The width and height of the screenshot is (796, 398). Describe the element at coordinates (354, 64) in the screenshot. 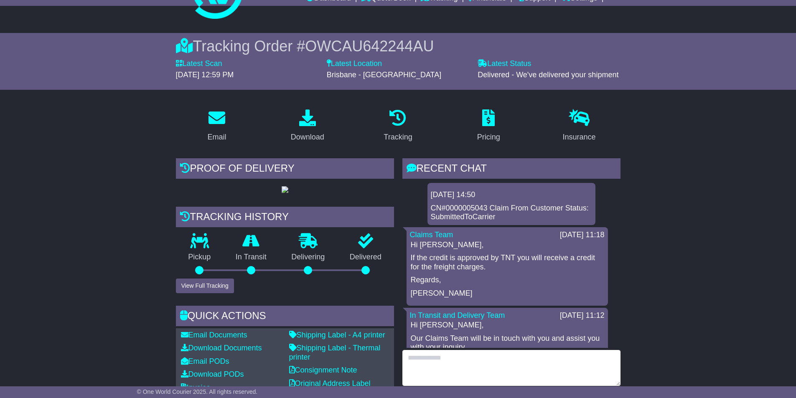

I see `label: Latest Location` at that location.